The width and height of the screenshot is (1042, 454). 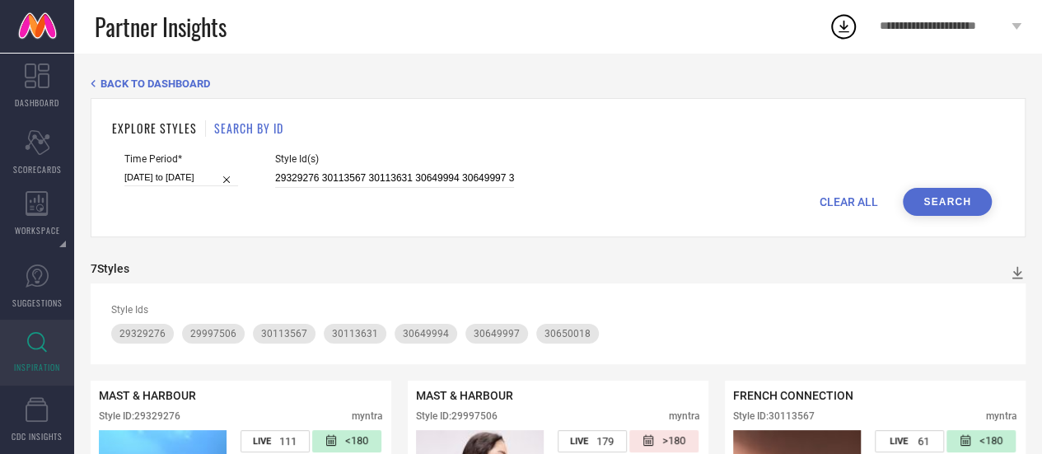 I want to click on span: SUGGESTIONS, so click(x=37, y=302).